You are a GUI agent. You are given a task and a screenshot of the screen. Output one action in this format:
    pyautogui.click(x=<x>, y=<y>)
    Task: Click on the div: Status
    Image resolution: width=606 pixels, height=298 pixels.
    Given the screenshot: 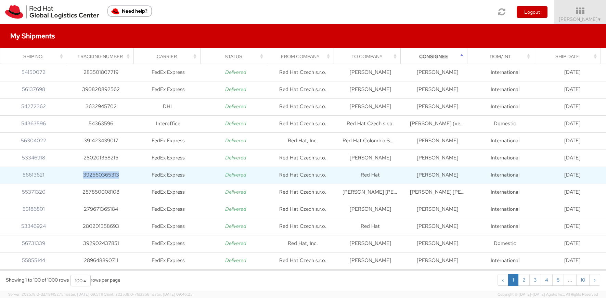 What is the action you would take?
    pyautogui.click(x=236, y=56)
    